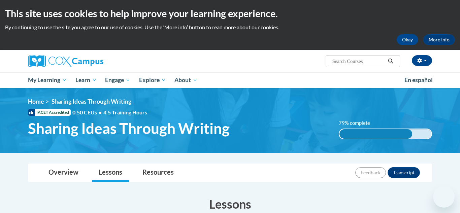 This screenshot has width=460, height=213. Describe the element at coordinates (419, 80) in the screenshot. I see `a: En español` at that location.